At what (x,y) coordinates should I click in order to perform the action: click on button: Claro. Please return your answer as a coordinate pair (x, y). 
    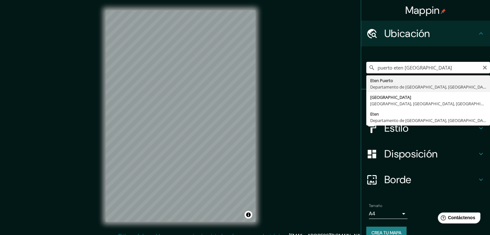
    Looking at the image, I should click on (484, 67).